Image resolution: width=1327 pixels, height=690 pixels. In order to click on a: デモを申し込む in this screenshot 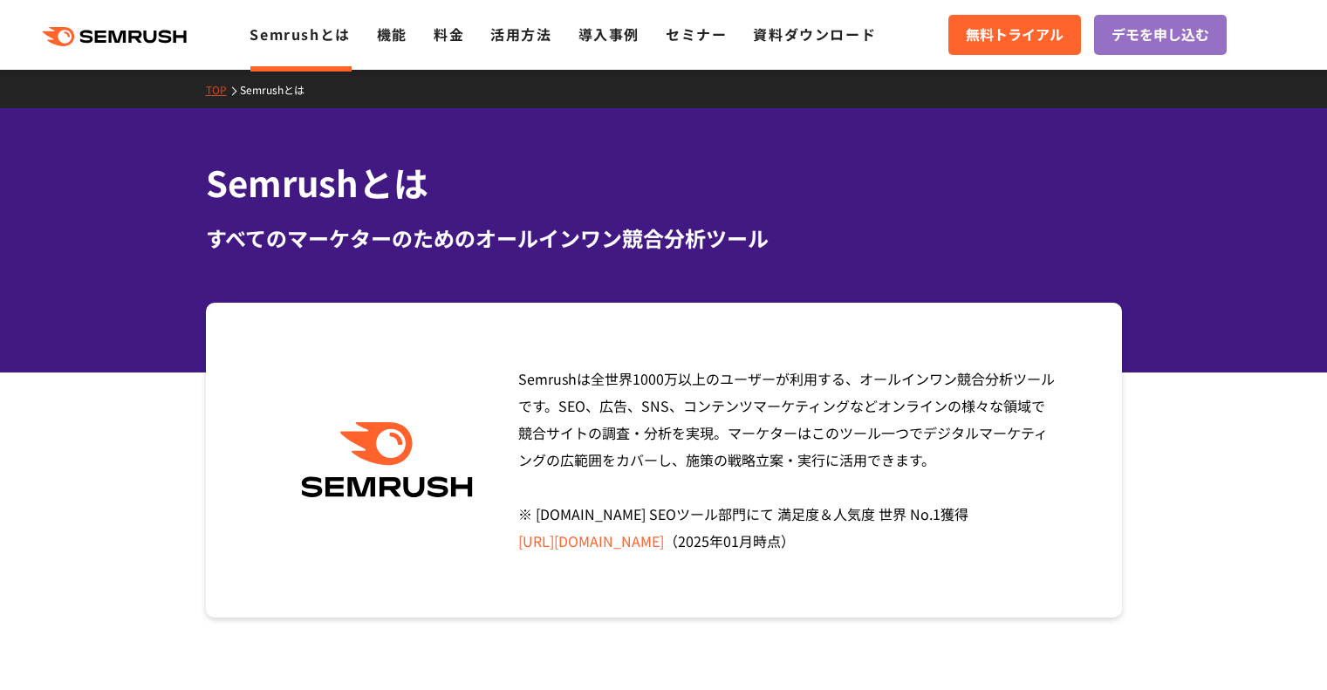, I will do `click(1161, 35)`.